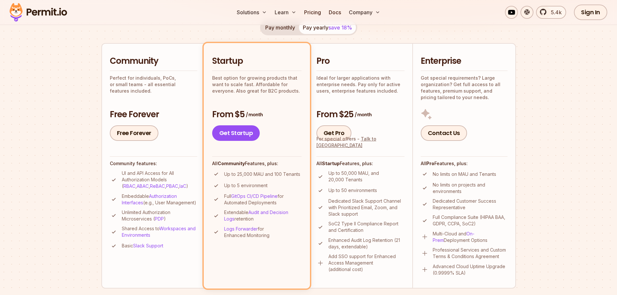  What do you see at coordinates (159, 232) in the screenshot?
I see `p: Shared Access to` at bounding box center [159, 232].